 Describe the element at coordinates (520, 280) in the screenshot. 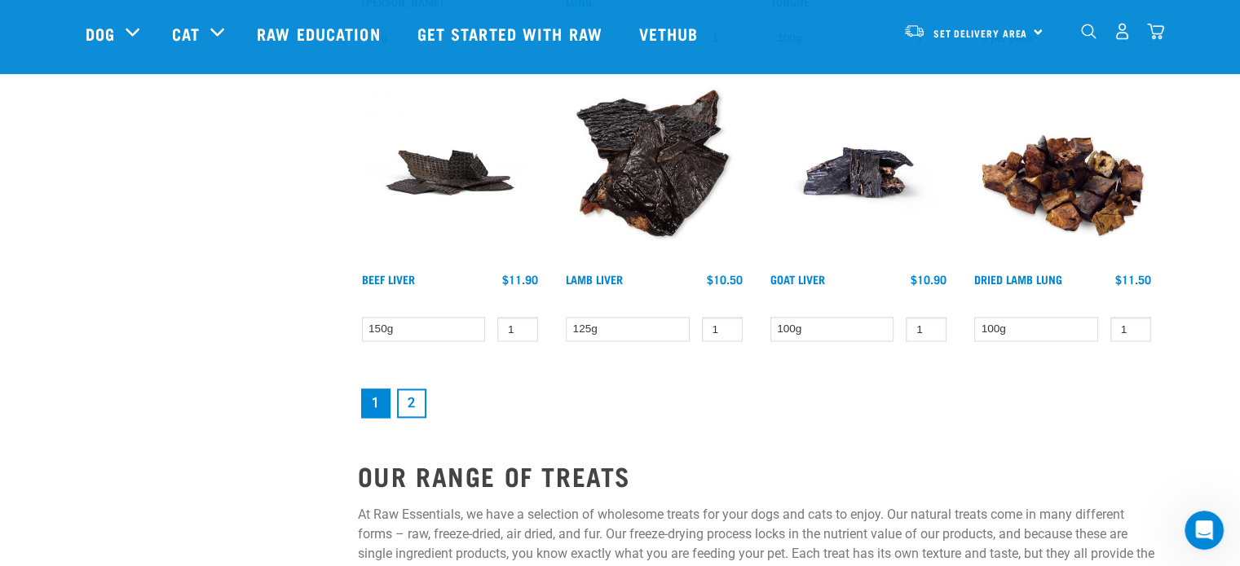

I see `div: $11.90` at that location.